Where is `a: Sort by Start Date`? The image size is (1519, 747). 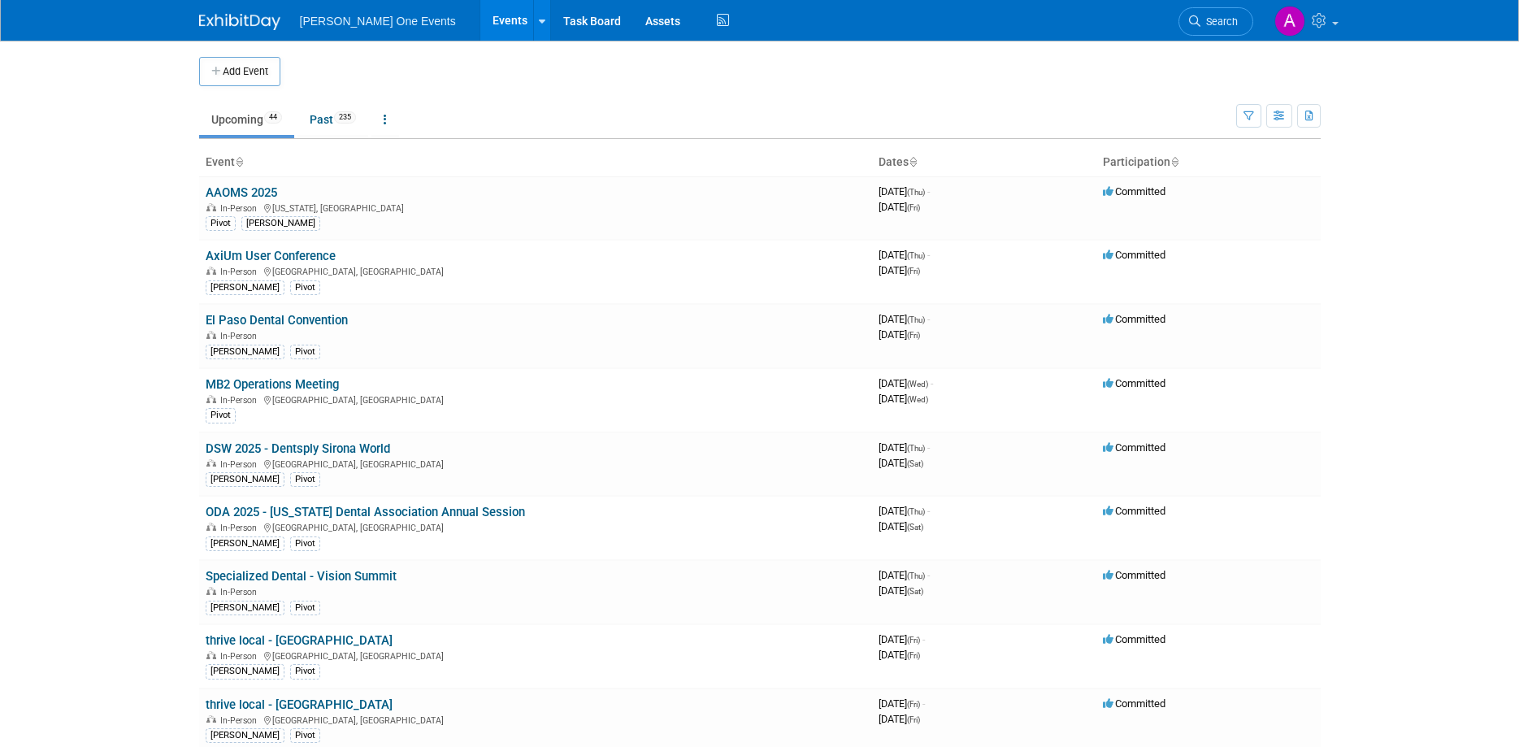 a: Sort by Start Date is located at coordinates (912, 162).